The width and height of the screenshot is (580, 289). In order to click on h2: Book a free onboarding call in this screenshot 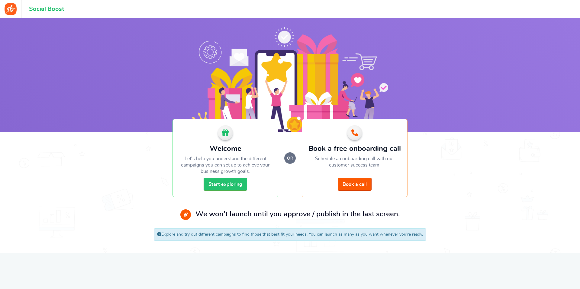, I will do `click(355, 149)`.